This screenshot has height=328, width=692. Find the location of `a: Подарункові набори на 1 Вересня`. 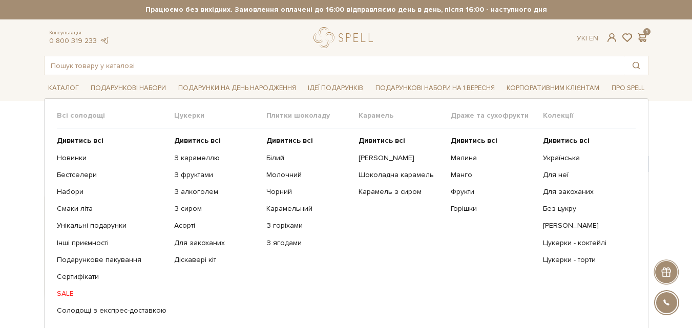

a: Подарункові набори на 1 Вересня is located at coordinates (435, 88).